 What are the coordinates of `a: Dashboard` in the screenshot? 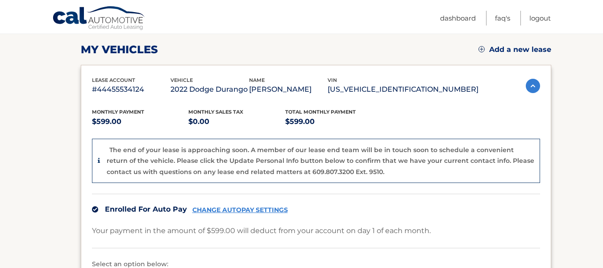 It's located at (458, 18).